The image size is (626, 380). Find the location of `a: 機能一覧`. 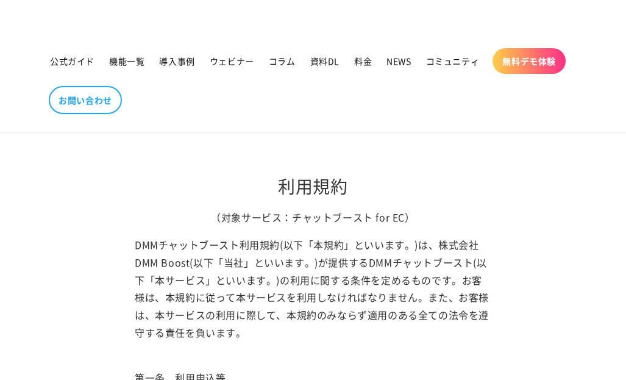

a: 機能一覧 is located at coordinates (127, 61).